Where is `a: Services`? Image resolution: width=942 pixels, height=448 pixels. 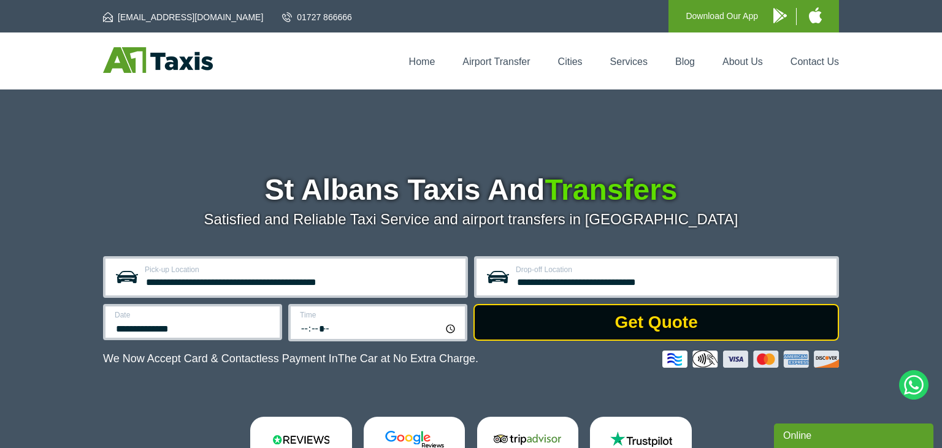 a: Services is located at coordinates (629, 61).